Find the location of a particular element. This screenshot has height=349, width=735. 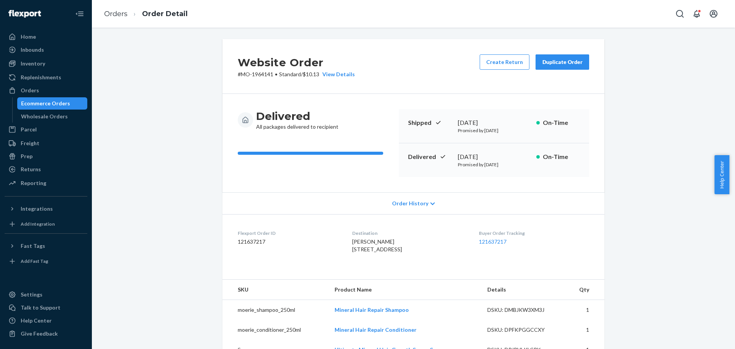

div: Integrations is located at coordinates (37, 209).